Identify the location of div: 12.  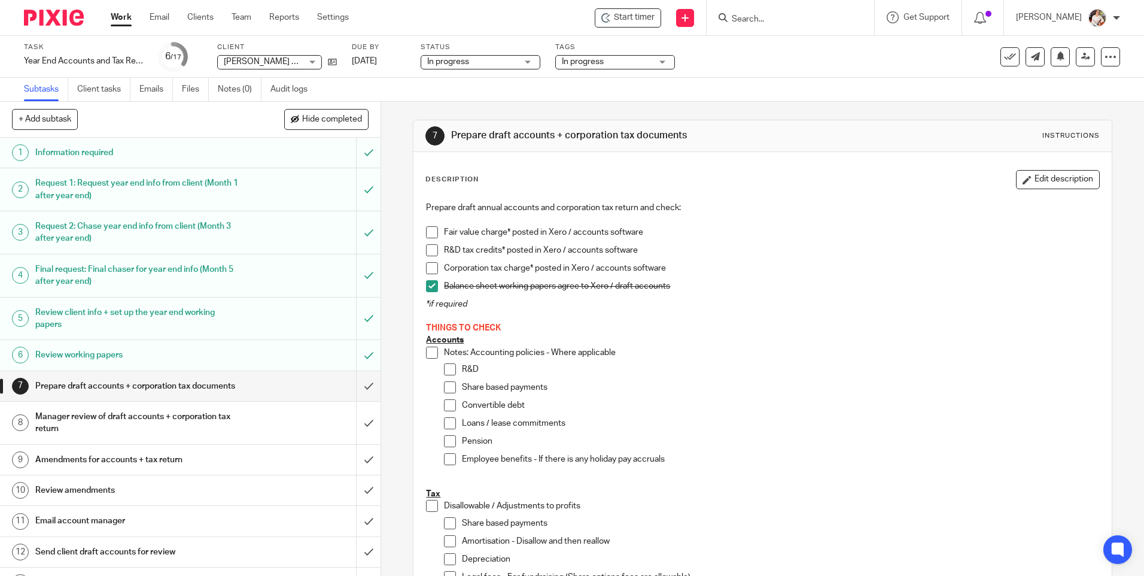
(20, 552).